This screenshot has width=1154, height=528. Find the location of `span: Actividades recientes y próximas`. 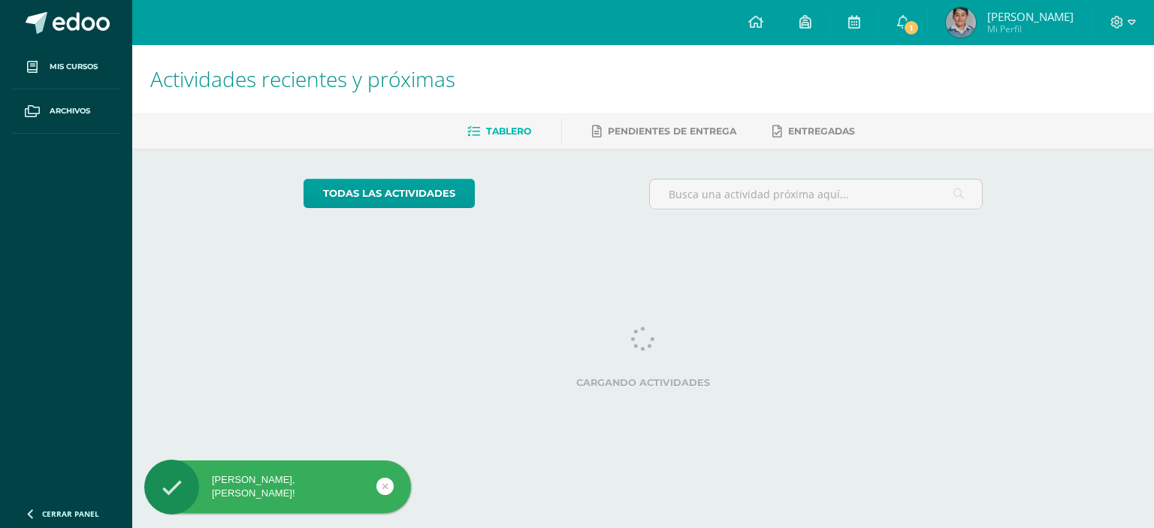

span: Actividades recientes y próximas is located at coordinates (303, 79).